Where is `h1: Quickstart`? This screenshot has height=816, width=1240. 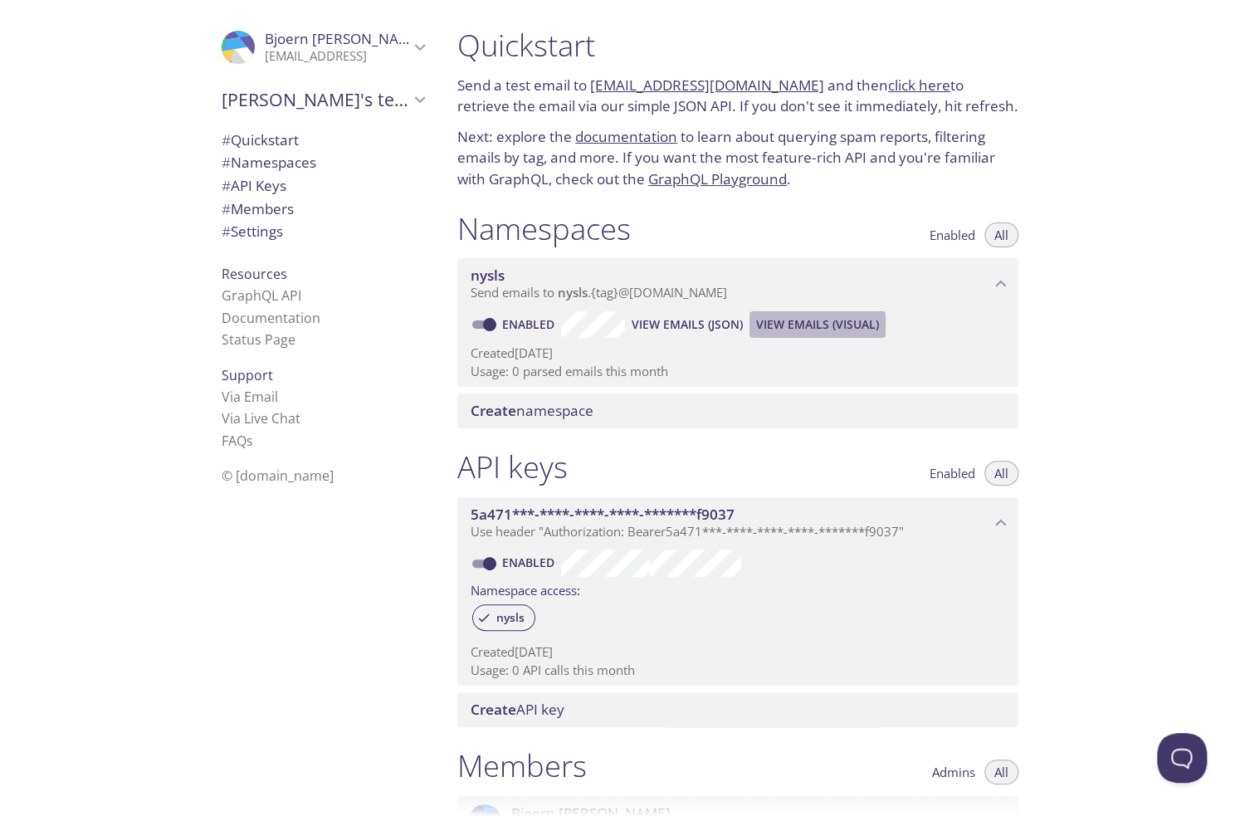
h1: Quickstart is located at coordinates (738, 45).